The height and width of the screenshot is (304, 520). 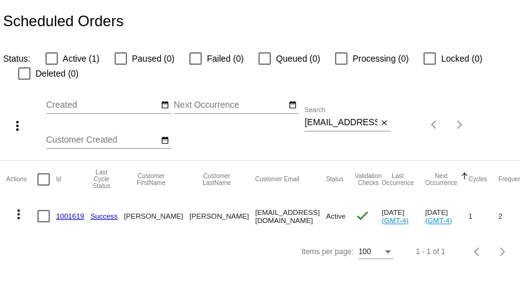 What do you see at coordinates (225, 58) in the screenshot?
I see `span: Failed (0)` at bounding box center [225, 58].